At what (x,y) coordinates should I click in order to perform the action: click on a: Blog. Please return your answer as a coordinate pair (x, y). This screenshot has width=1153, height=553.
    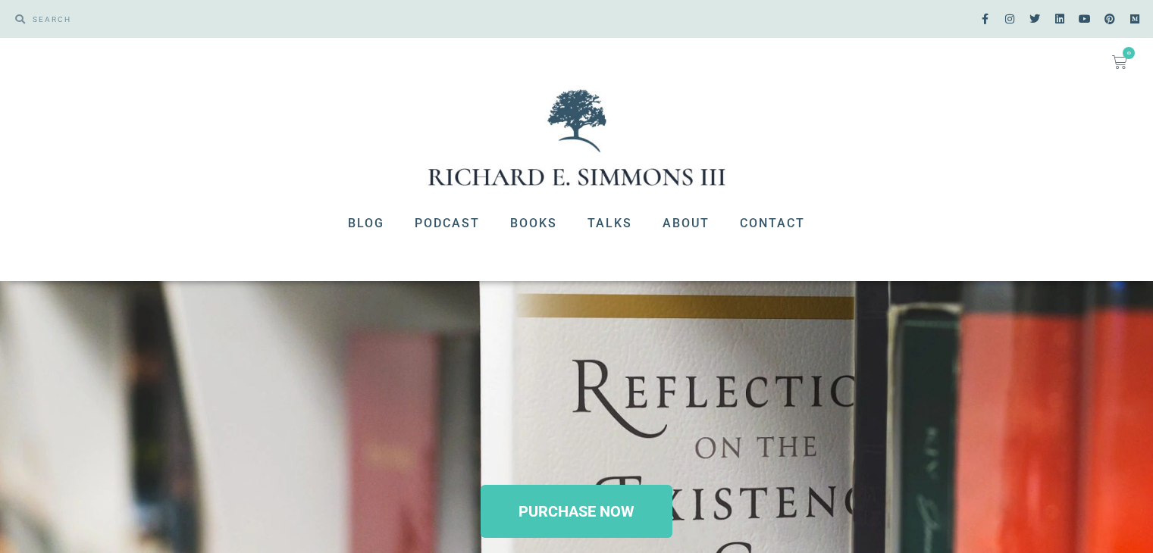
    Looking at the image, I should click on (366, 224).